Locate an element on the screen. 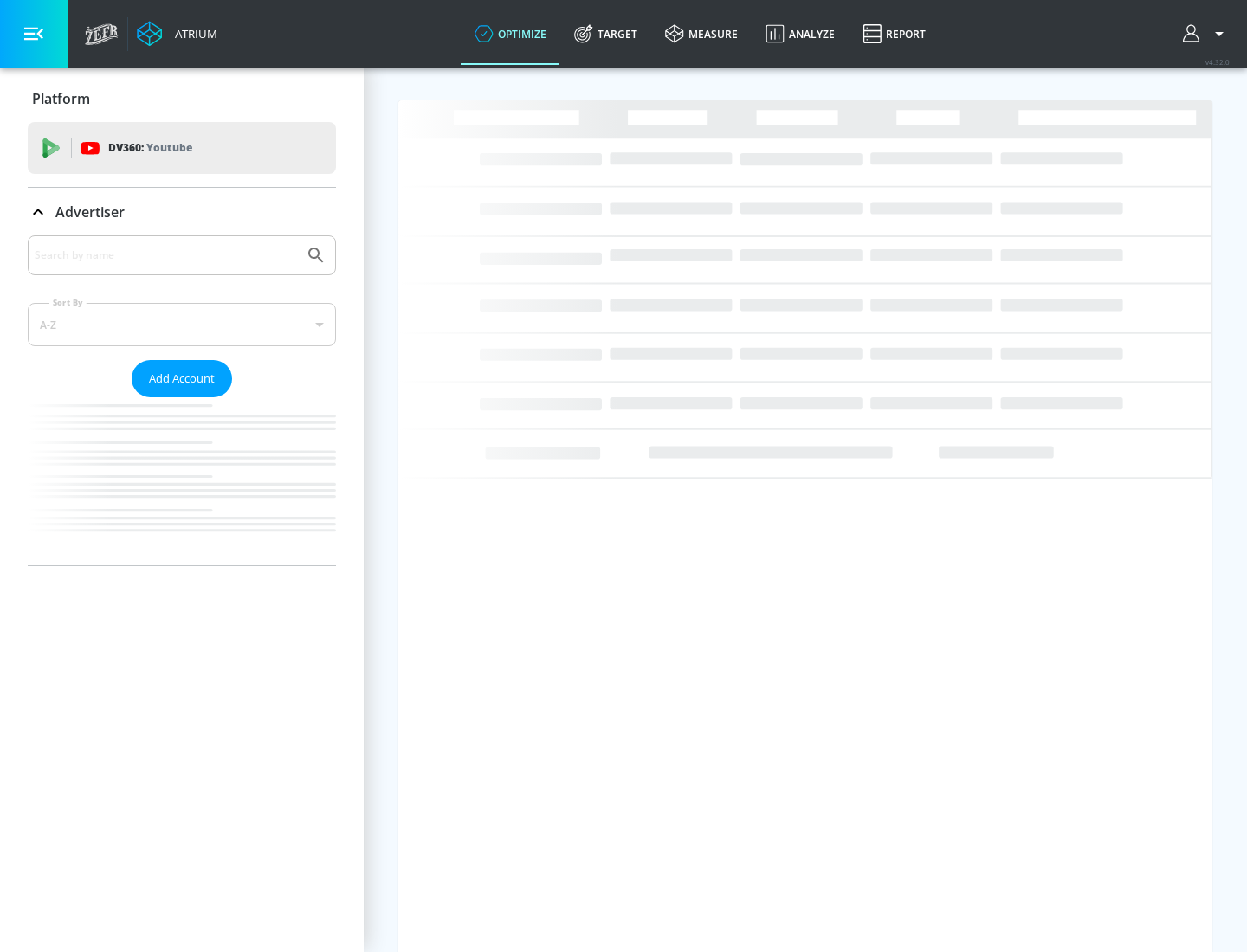  p: DV360: is located at coordinates (149, 148).